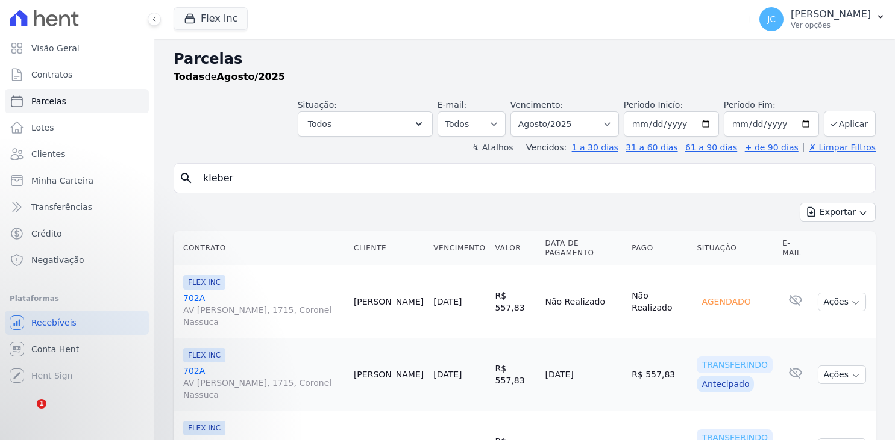  What do you see at coordinates (830, 25) in the screenshot?
I see `p: Ver opções` at bounding box center [830, 25].